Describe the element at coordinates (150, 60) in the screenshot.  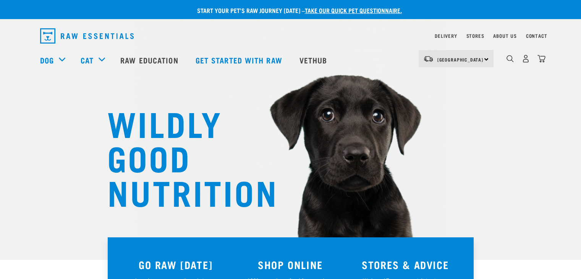
I see `a: Raw Education` at that location.